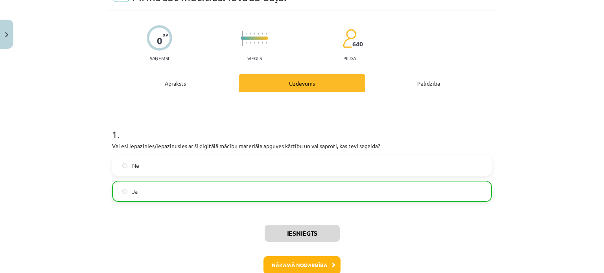 The image size is (604, 273). I want to click on span: XP, so click(165, 35).